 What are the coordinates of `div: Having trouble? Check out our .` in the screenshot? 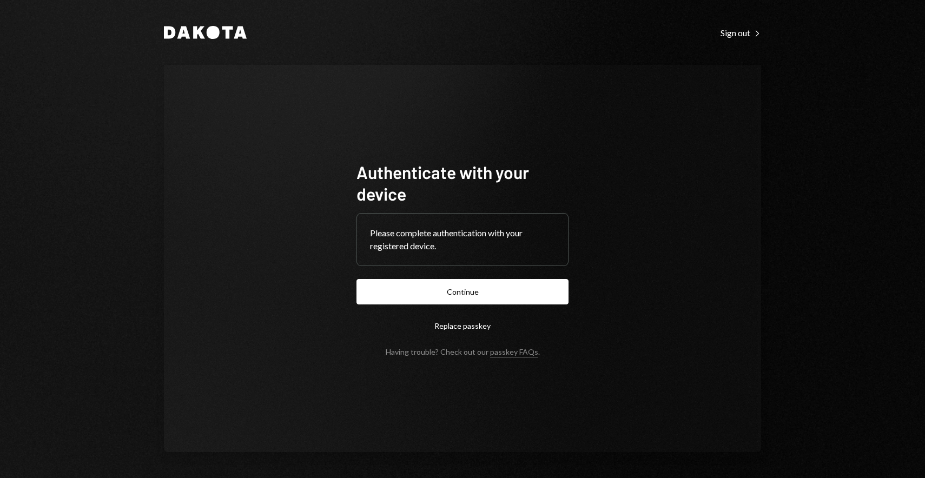 It's located at (463, 352).